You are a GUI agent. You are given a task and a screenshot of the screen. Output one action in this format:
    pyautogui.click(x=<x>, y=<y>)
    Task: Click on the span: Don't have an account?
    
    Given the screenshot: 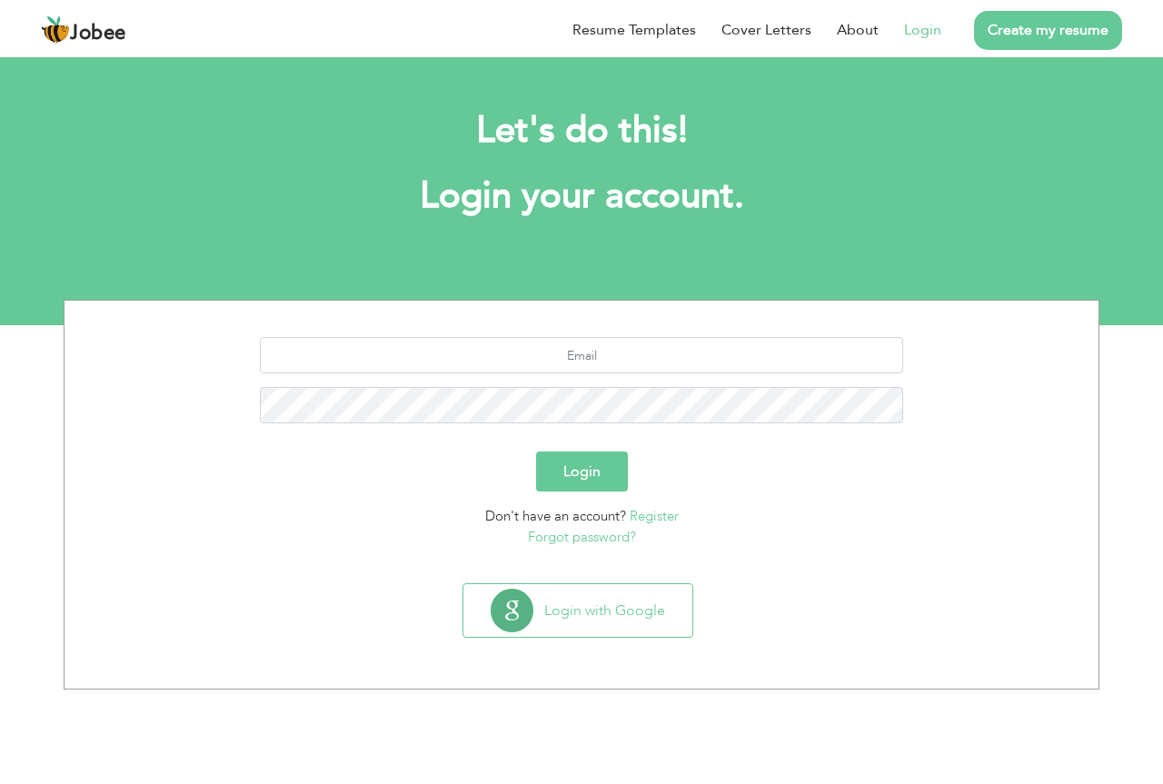 What is the action you would take?
    pyautogui.click(x=555, y=516)
    